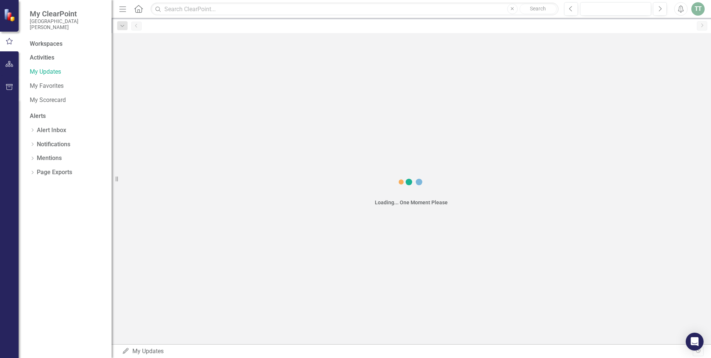  What do you see at coordinates (51, 130) in the screenshot?
I see `a: Alert Inbox` at bounding box center [51, 130].